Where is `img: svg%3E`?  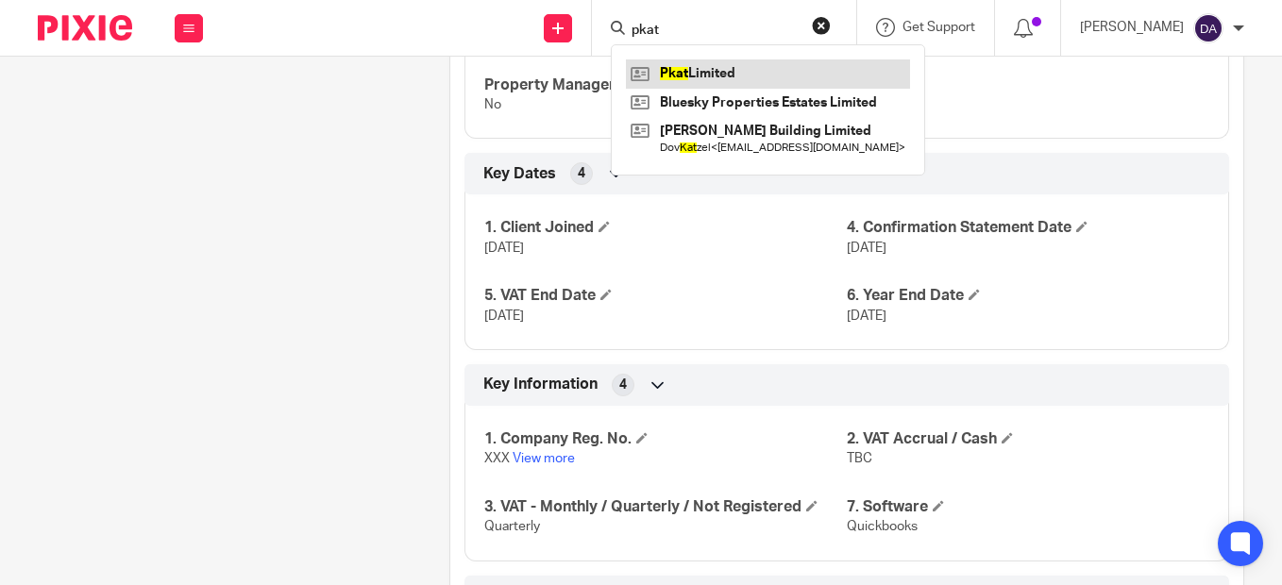
img: svg%3E is located at coordinates (1209, 28).